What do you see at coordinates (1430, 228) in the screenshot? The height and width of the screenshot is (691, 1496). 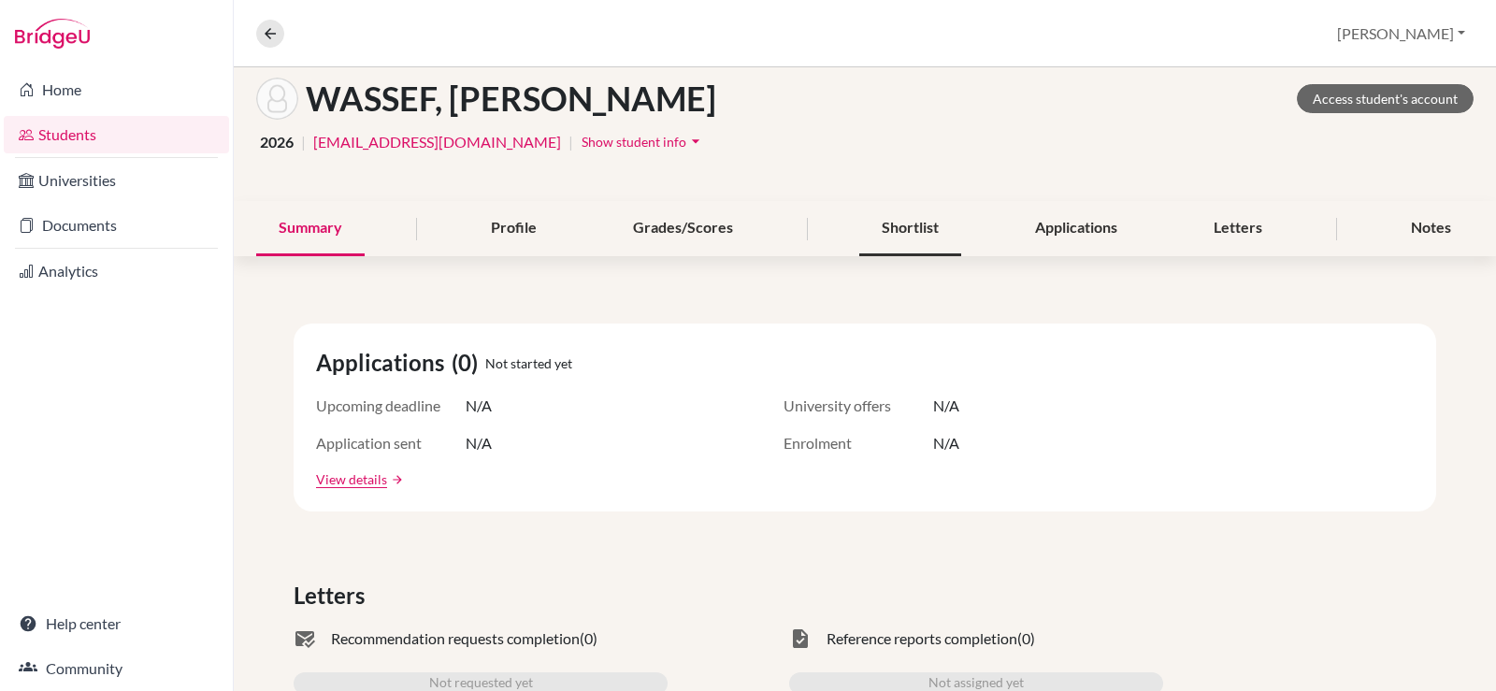 I see `div: Notes` at bounding box center [1430, 228].